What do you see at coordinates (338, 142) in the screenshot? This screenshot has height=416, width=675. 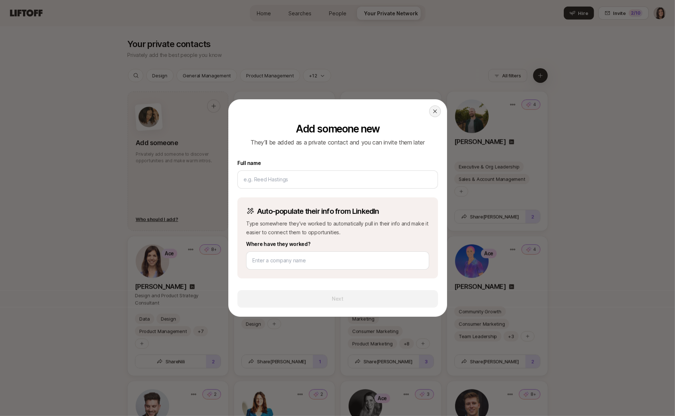 I see `p: They’ll be added as a private contact and you can invite them later` at bounding box center [338, 142].